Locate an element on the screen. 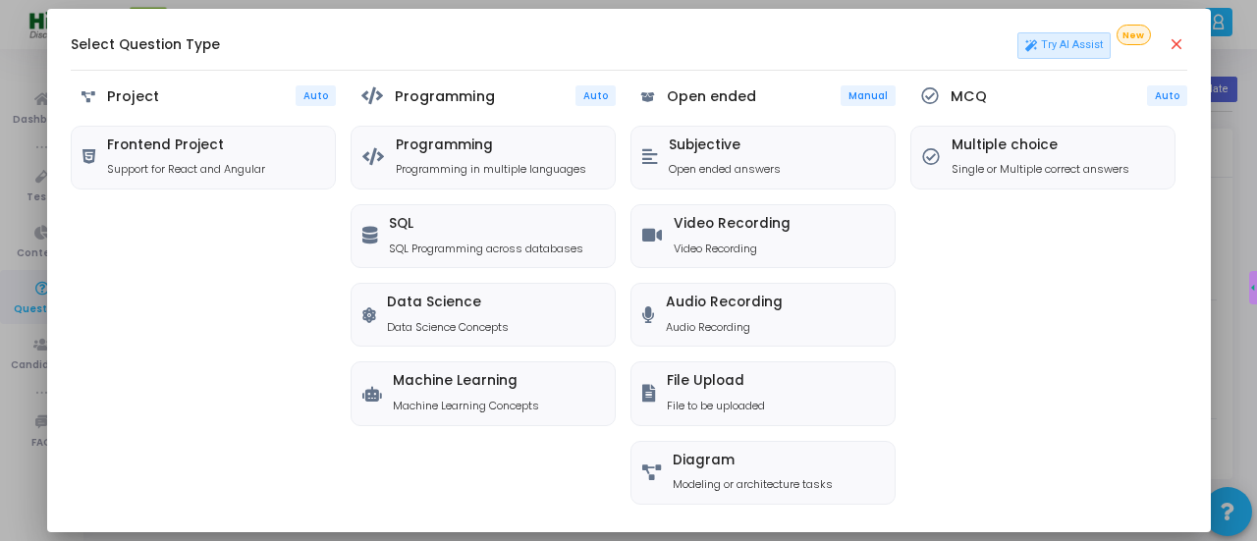 The height and width of the screenshot is (541, 1257). p: Audio Recording is located at coordinates (724, 327).